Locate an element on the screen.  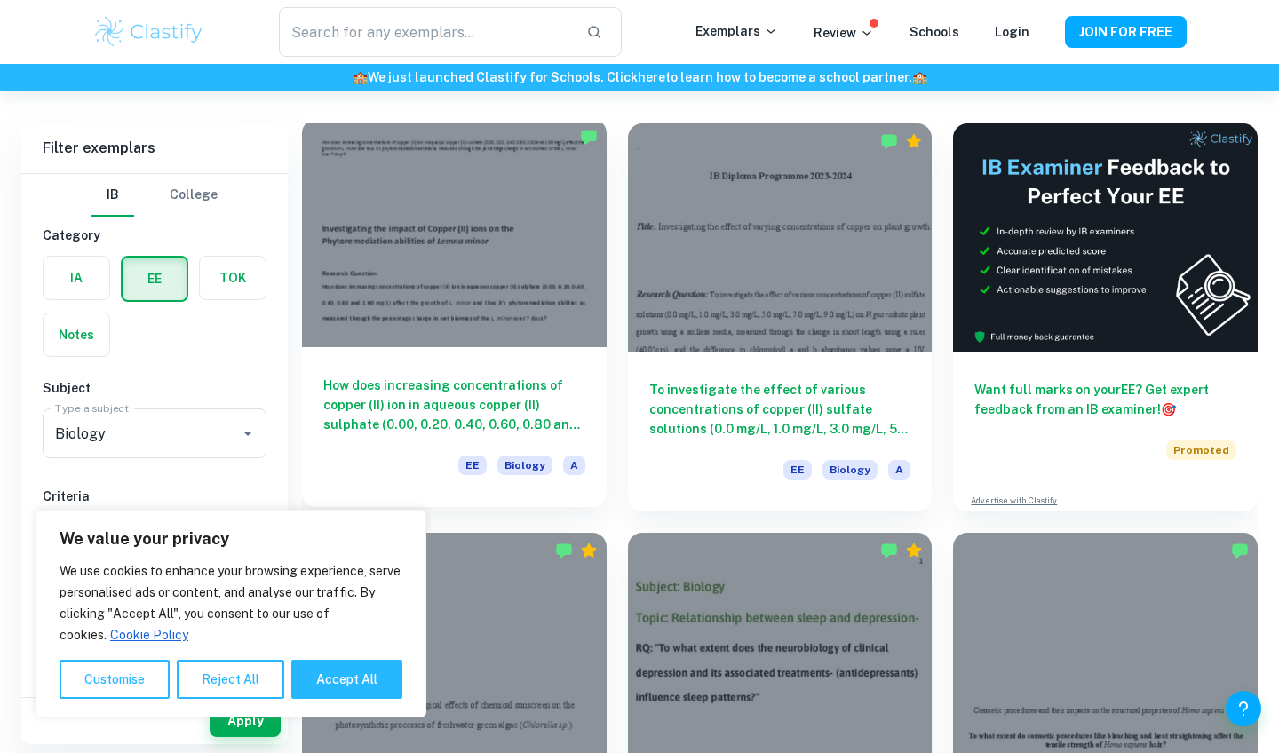
input: Search for any exemplars... is located at coordinates (426, 32).